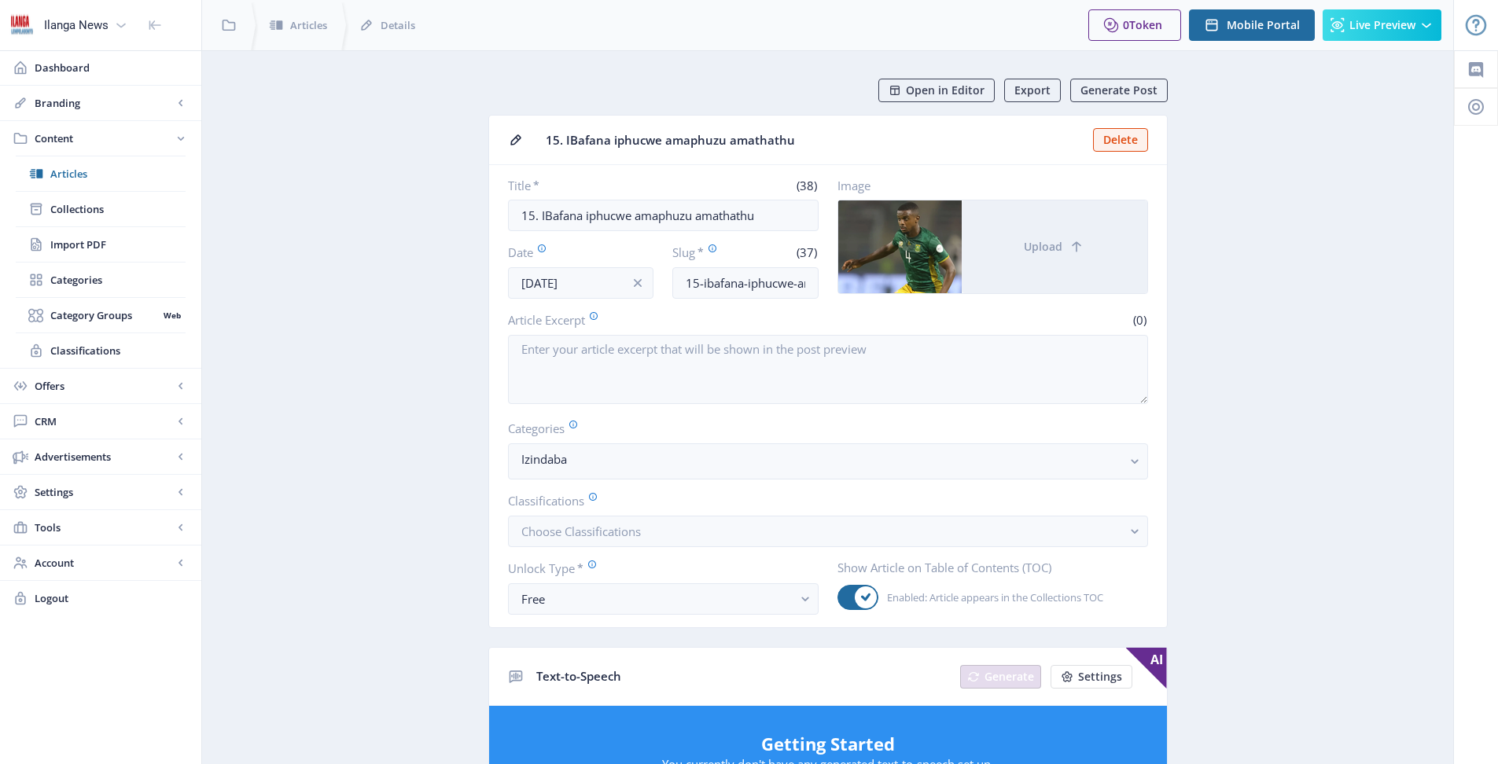 Image resolution: width=1498 pixels, height=764 pixels. I want to click on input: Type Article Title ..., so click(663, 215).